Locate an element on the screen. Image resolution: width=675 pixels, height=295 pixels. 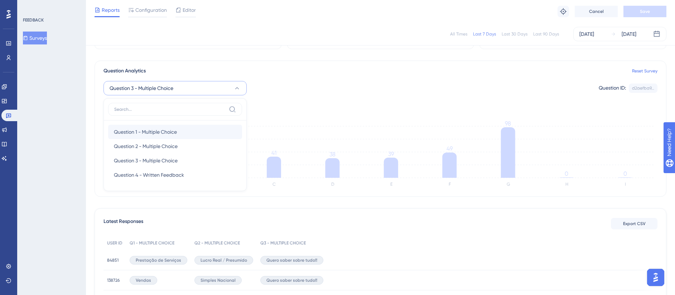
text: D is located at coordinates (333, 184).